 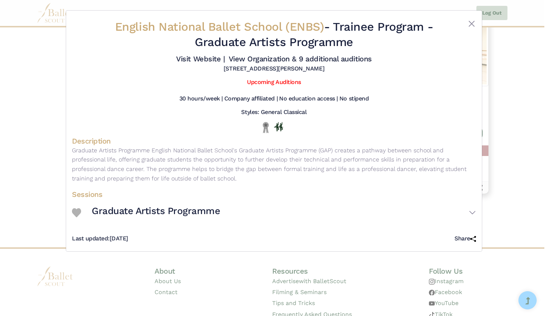 I want to click on h4: Sessions, so click(x=274, y=194).